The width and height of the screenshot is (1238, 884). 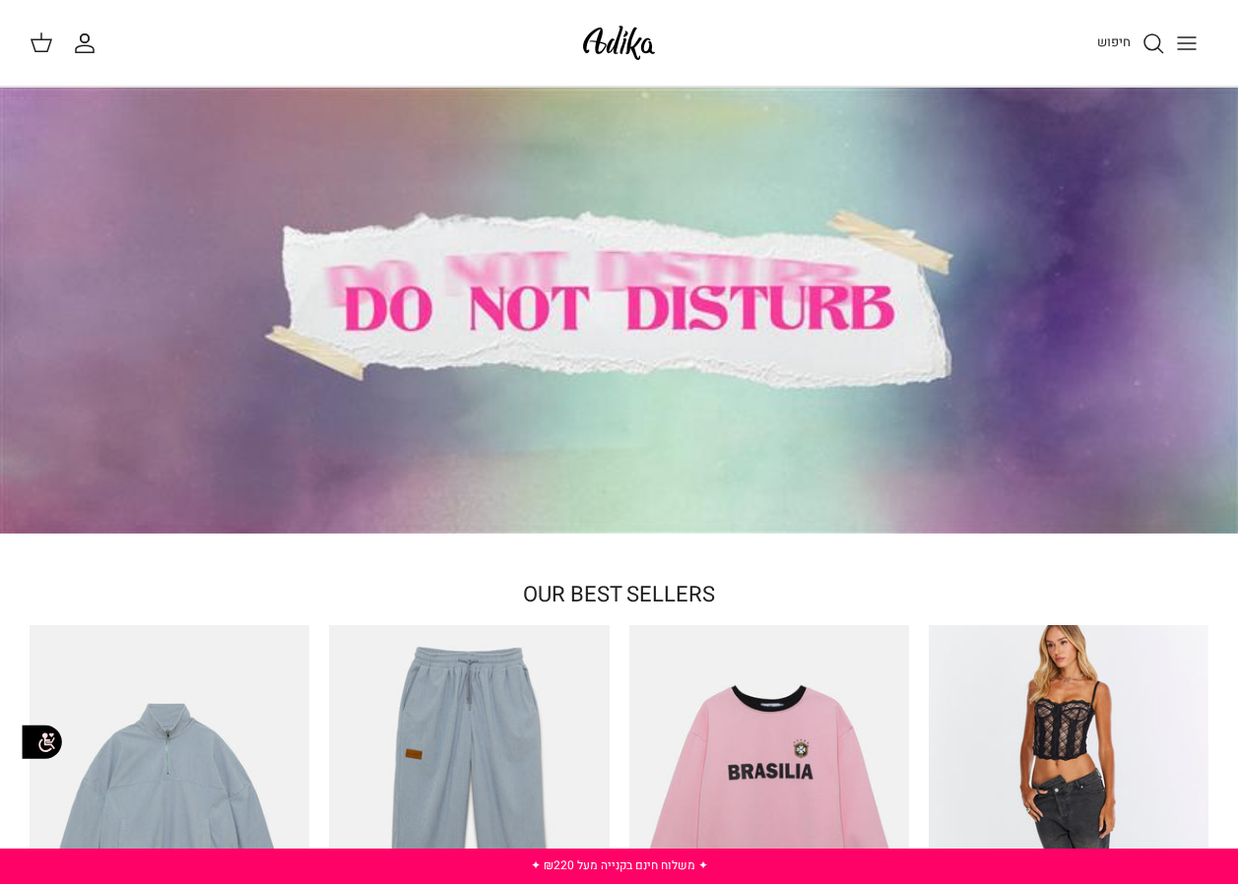 I want to click on img: accessibility_icon02.svg, so click(x=41, y=742).